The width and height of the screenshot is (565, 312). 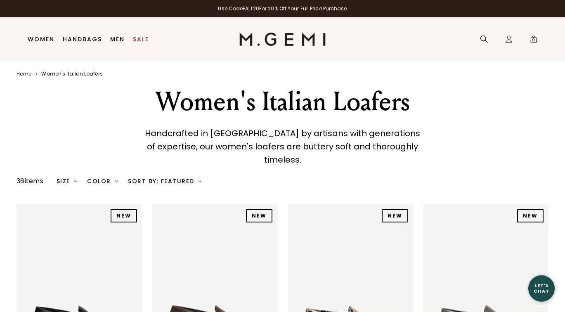 I want to click on span: 0, so click(x=534, y=41).